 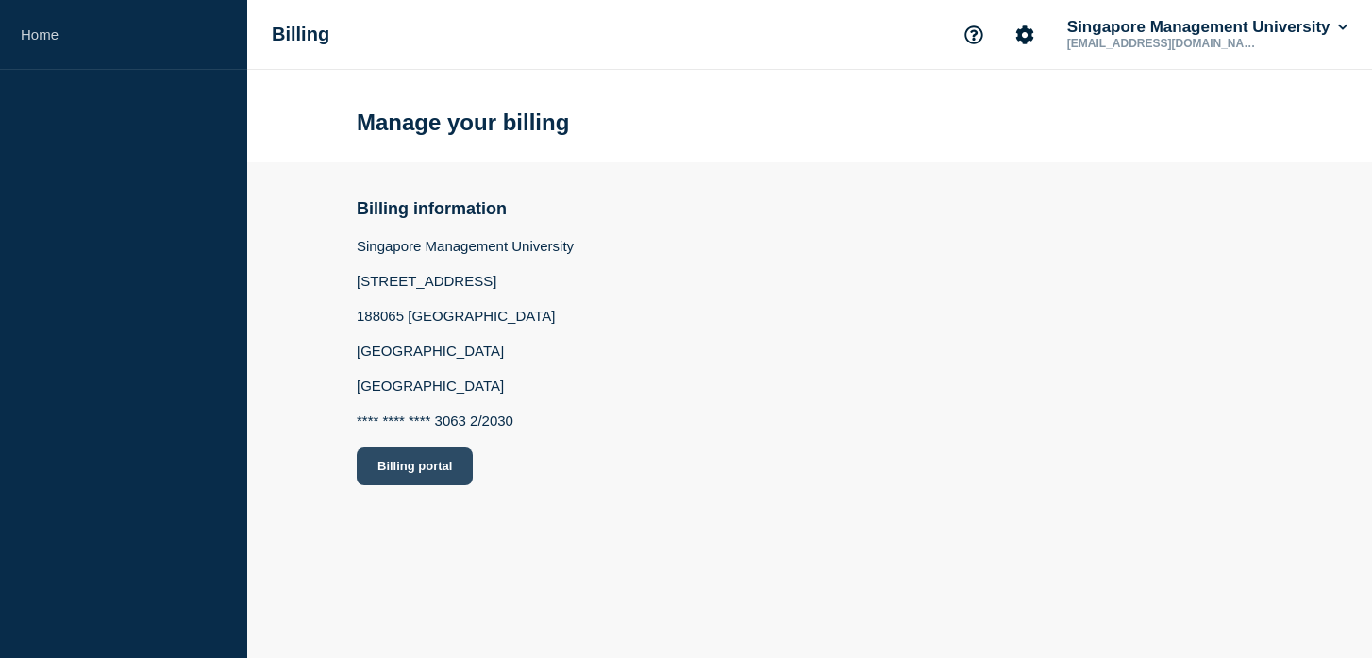 I want to click on p: Singapore Management University, so click(x=465, y=245).